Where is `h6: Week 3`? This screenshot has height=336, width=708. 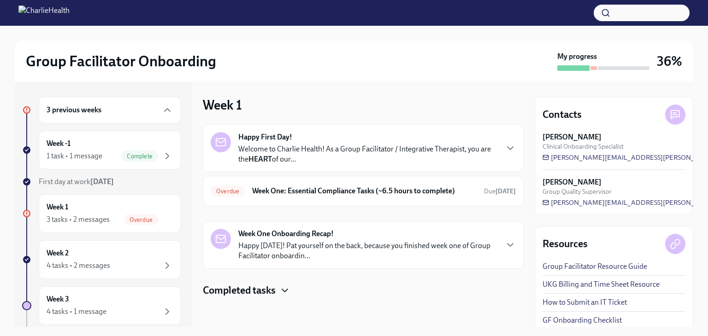 h6: Week 3 is located at coordinates (58, 299).